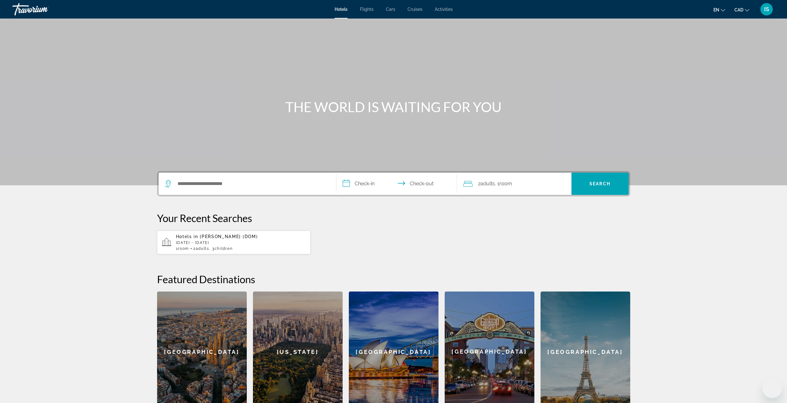 This screenshot has height=403, width=787. I want to click on button: Change currency, so click(741, 10).